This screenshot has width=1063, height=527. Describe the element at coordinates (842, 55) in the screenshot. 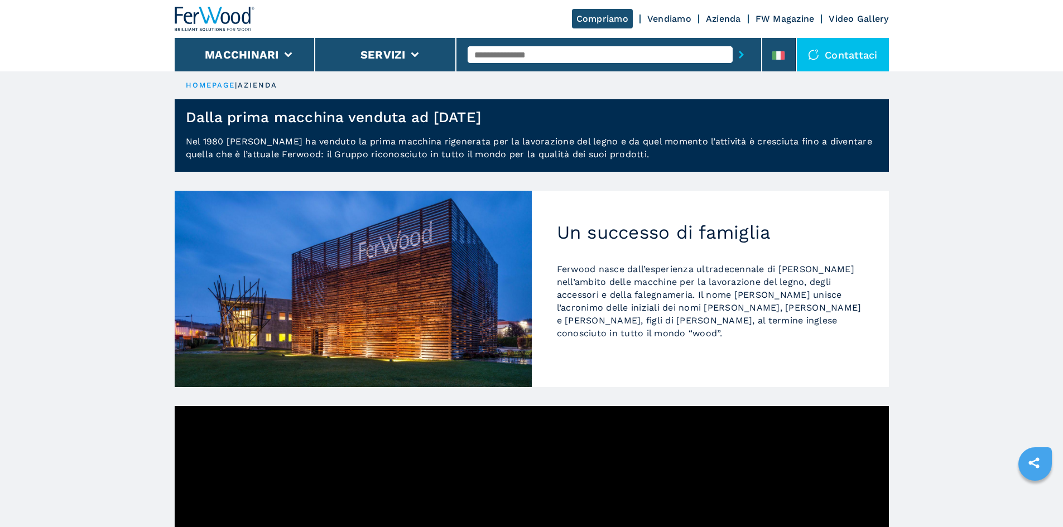

I see `div: Contattaci` at that location.